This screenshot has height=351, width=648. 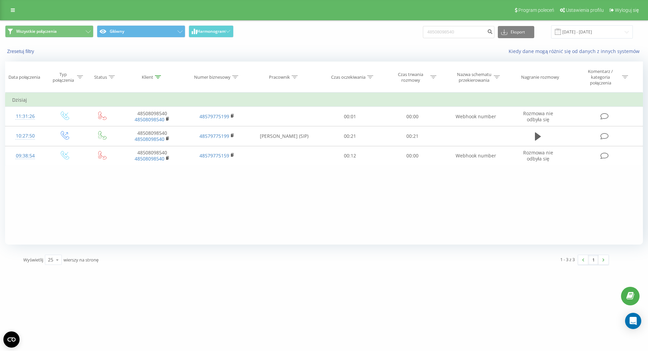 What do you see at coordinates (141, 31) in the screenshot?
I see `button: Główny` at bounding box center [141, 31].